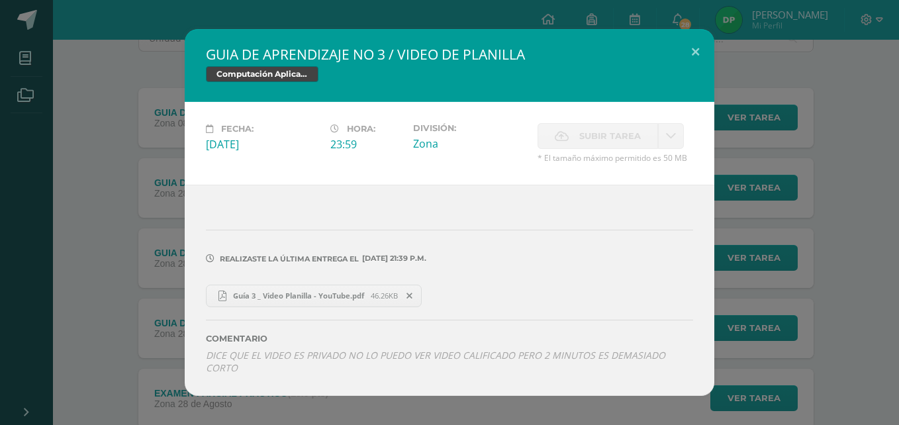  I want to click on label: Comentario, so click(450, 338).